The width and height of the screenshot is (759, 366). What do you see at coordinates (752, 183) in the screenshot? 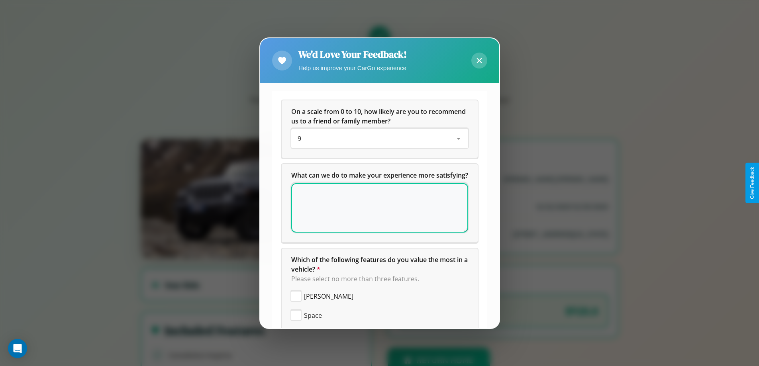
I see `div: Give Feedback` at bounding box center [752, 183].